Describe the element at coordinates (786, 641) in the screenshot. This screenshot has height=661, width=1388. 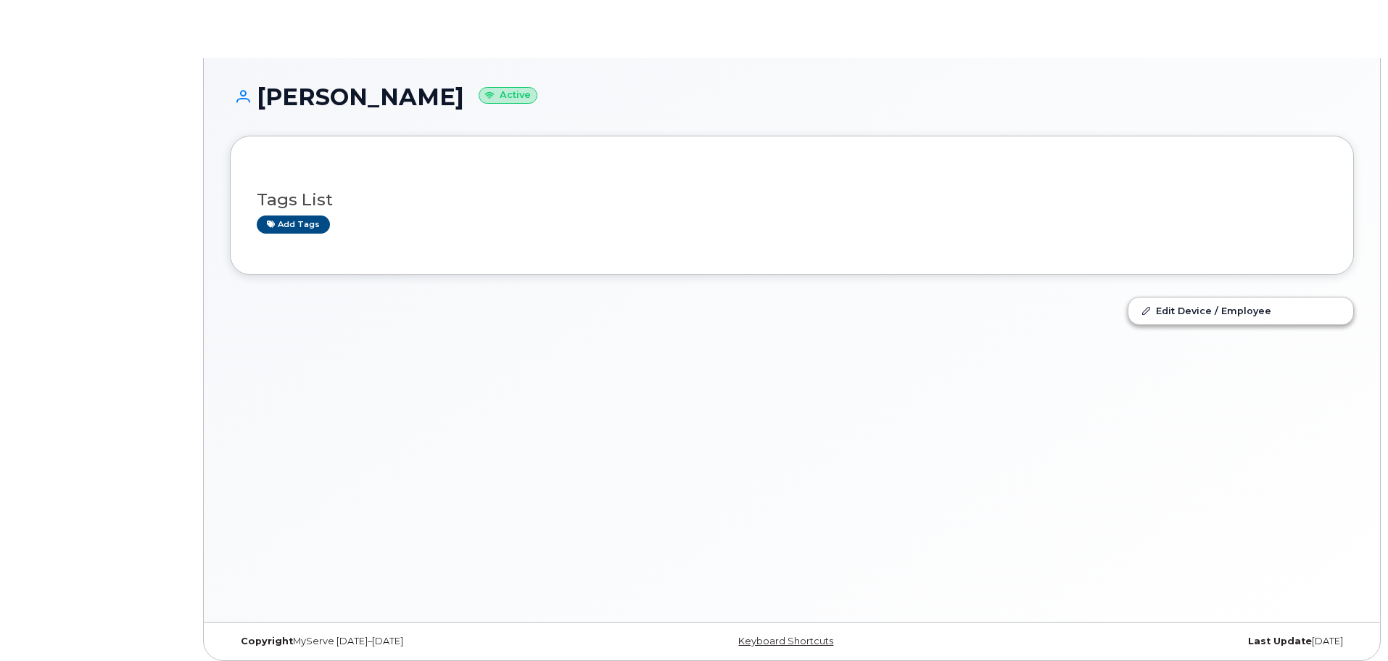
I see `a: Keyboard Shortcuts` at that location.